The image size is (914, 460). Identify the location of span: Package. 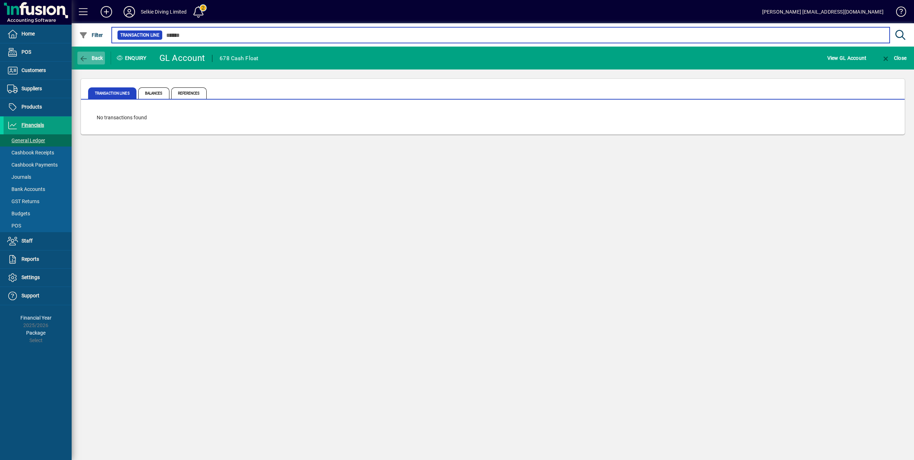
(36, 333).